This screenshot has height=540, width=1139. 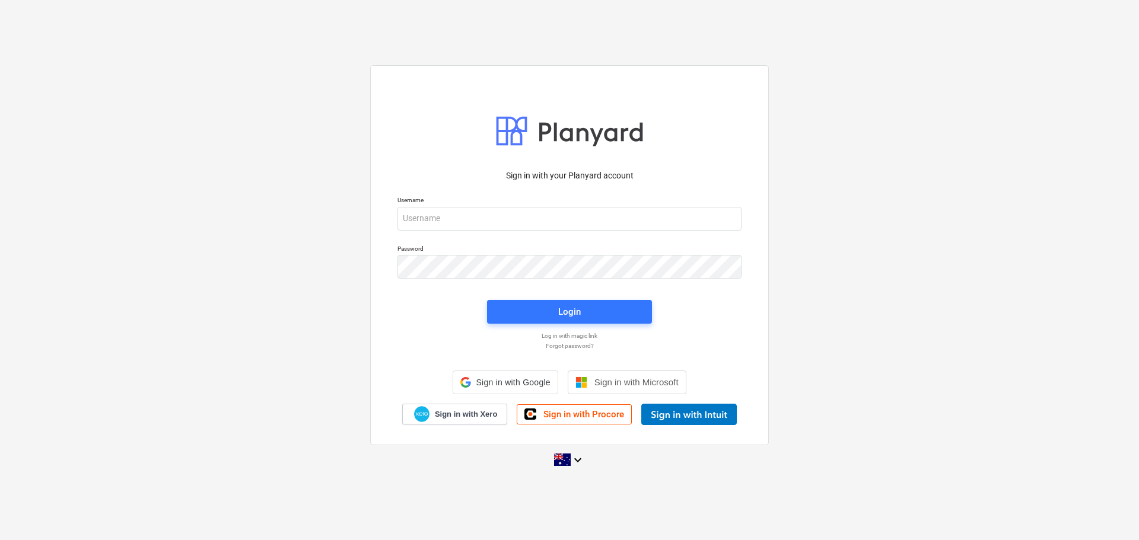 What do you see at coordinates (581, 383) in the screenshot?
I see `img: Microsoft logo` at bounding box center [581, 383].